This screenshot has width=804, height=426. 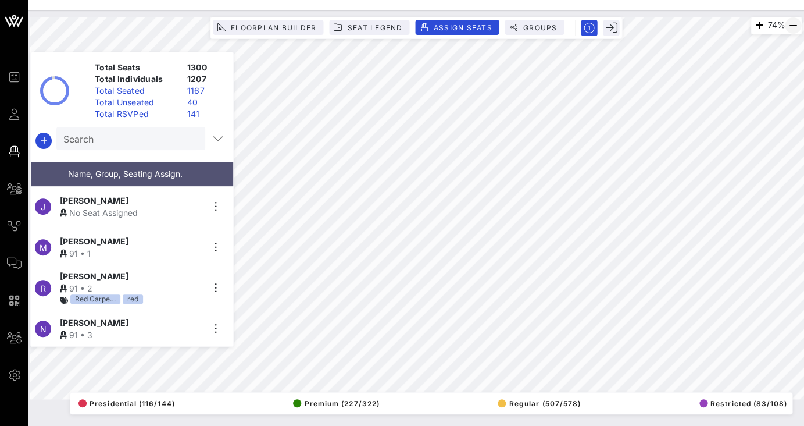 I want to click on span: Regular (507/578), so click(x=539, y=403).